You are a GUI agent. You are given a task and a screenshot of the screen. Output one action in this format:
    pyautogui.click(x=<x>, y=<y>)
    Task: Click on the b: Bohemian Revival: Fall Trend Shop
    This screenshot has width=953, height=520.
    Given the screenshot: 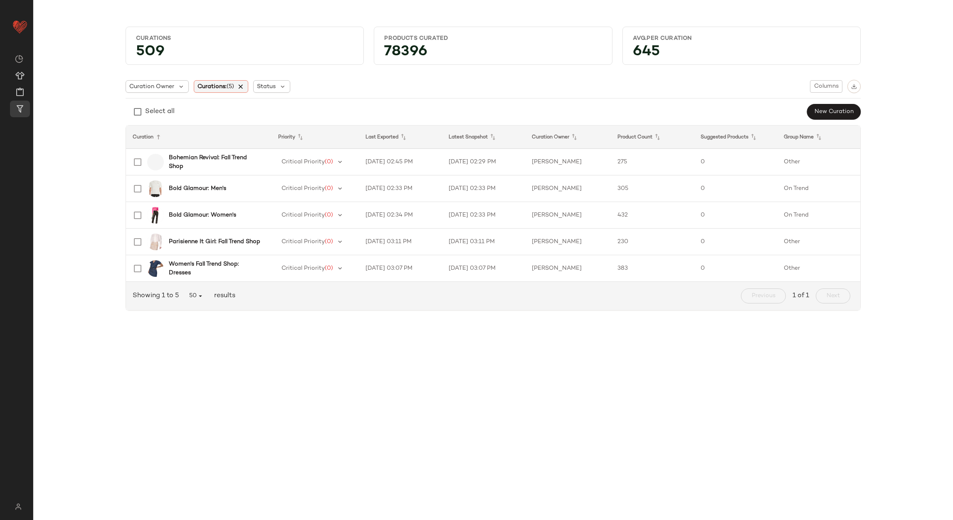 What is the action you would take?
    pyautogui.click(x=215, y=162)
    